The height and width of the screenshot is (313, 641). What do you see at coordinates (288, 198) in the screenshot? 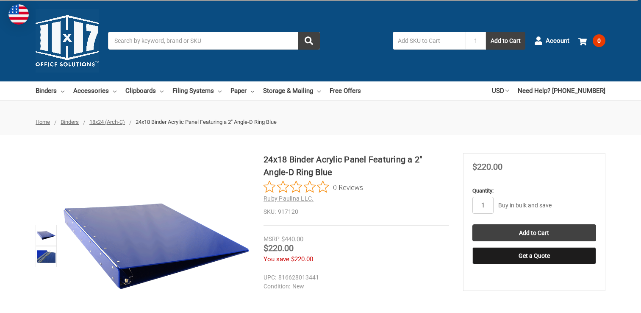
I see `span: Ruby Paulina LLC.` at bounding box center [288, 198].